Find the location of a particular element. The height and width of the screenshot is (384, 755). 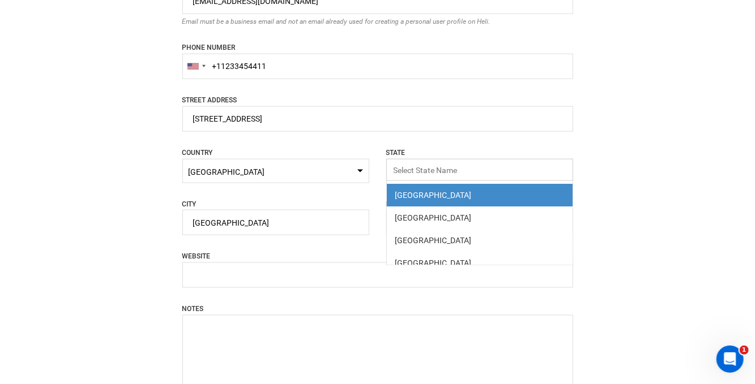

label: STREET ADDRESS is located at coordinates (209, 100).